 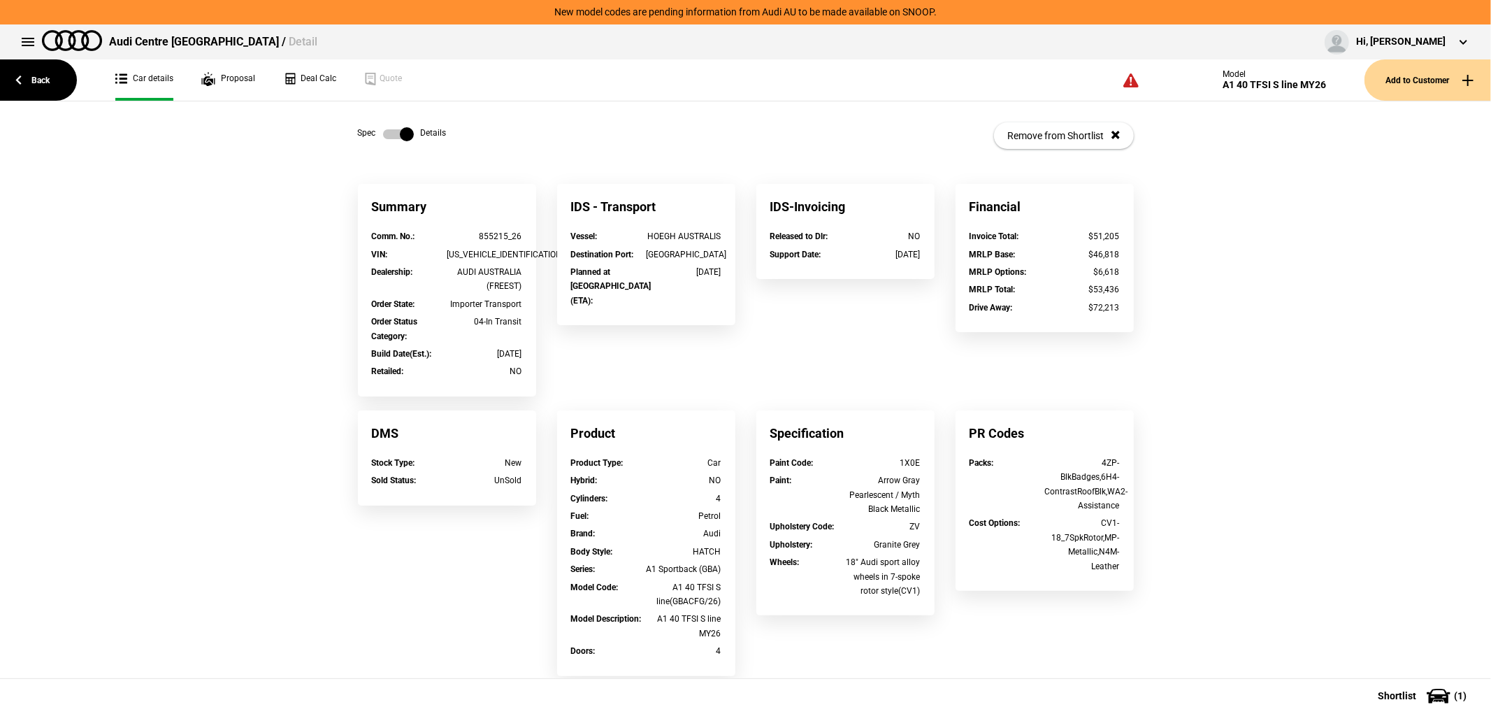 What do you see at coordinates (796, 254) in the screenshot?
I see `strong: Support Date :` at bounding box center [796, 254].